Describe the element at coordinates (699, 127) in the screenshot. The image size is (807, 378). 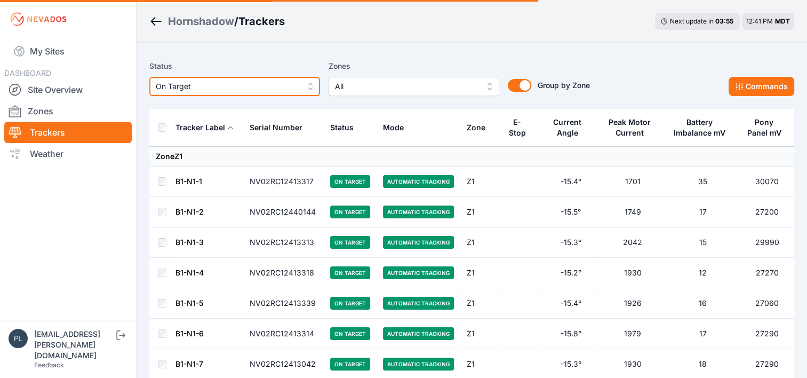
I see `div: Battery Imbalance mV` at that location.